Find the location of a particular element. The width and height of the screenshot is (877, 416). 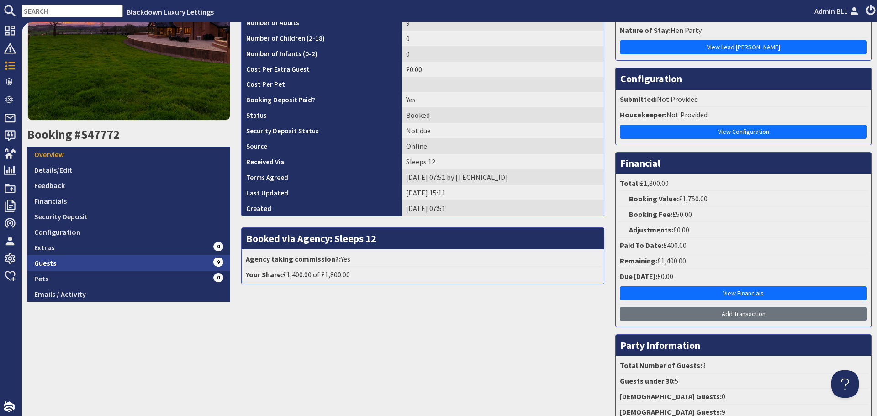

strong: Booking Fee: is located at coordinates (650, 214).